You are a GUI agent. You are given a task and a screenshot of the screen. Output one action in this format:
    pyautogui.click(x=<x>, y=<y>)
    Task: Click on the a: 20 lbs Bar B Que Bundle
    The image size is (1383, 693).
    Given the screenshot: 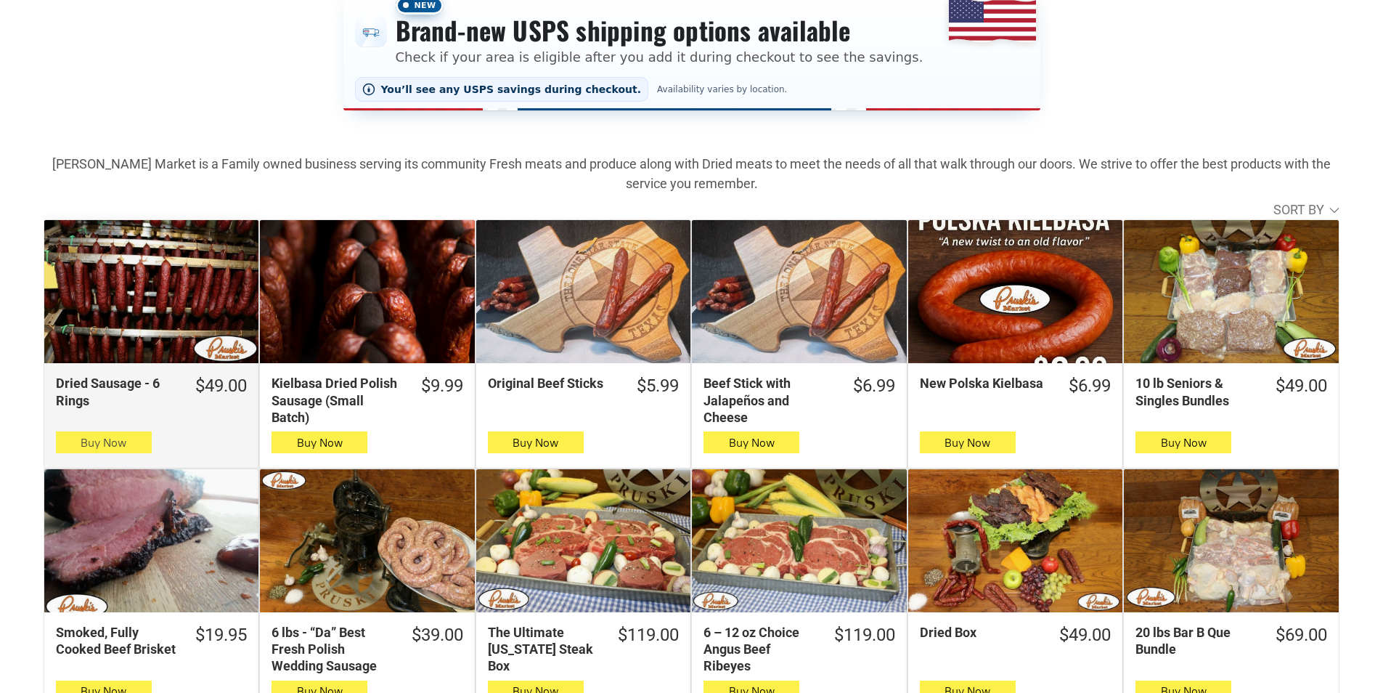 What is the action you would take?
    pyautogui.click(x=1230, y=540)
    